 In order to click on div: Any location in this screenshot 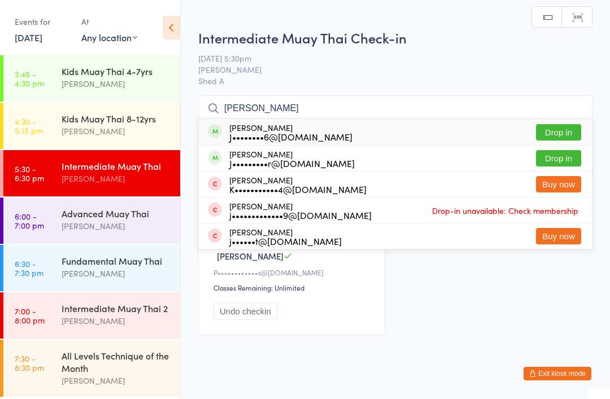, I will do `click(109, 37)`.